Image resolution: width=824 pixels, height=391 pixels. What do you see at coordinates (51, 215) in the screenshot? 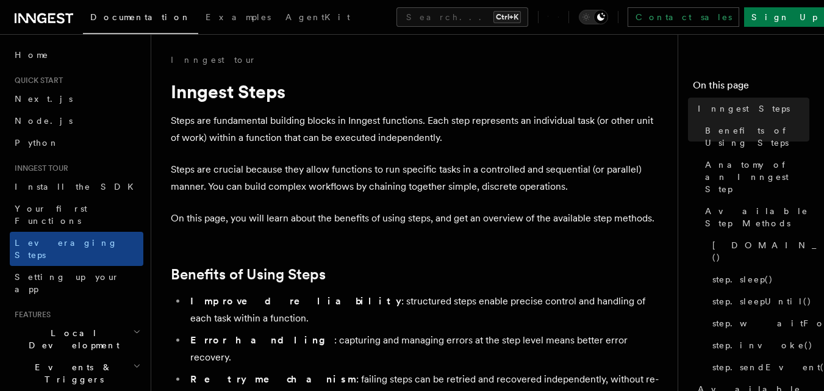
I see `span: Your first Functions` at bounding box center [51, 215].